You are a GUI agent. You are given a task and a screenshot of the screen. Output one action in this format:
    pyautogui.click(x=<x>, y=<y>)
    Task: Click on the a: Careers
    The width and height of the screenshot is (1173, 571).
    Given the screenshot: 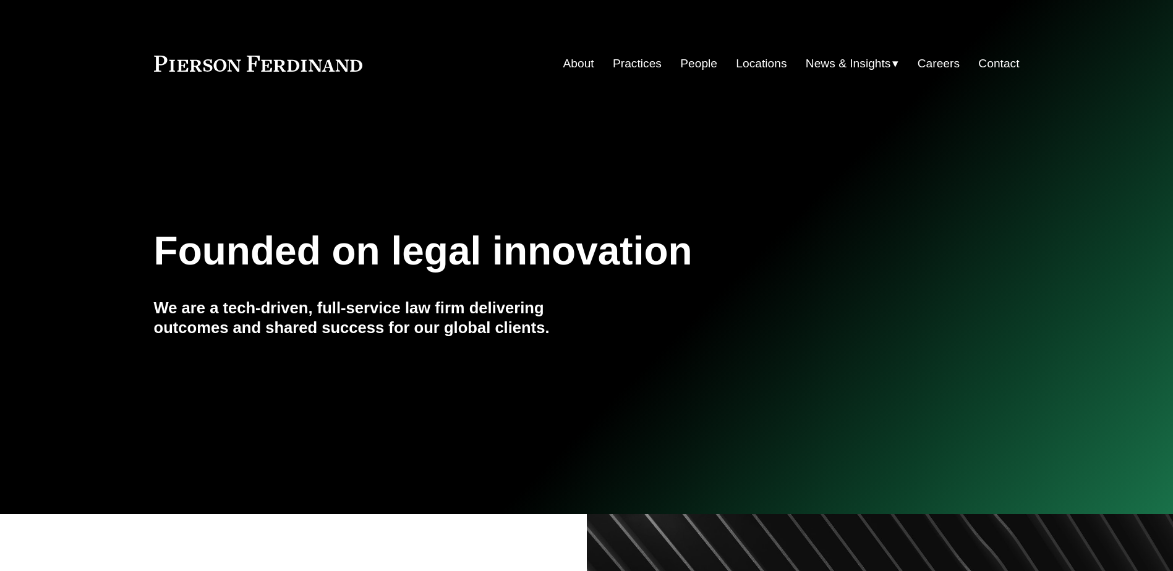 What is the action you would take?
    pyautogui.click(x=939, y=64)
    